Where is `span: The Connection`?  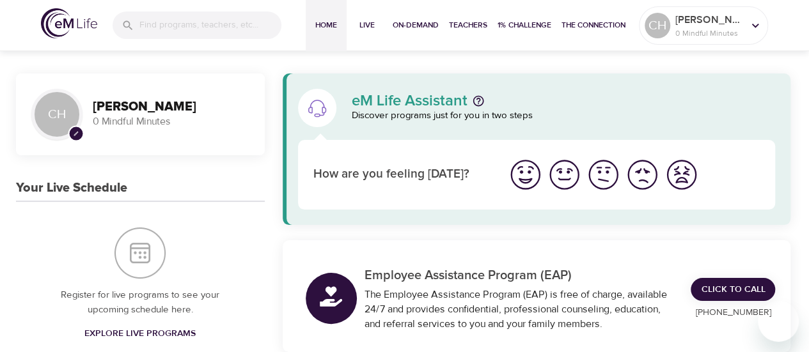 span: The Connection is located at coordinates (594, 25).